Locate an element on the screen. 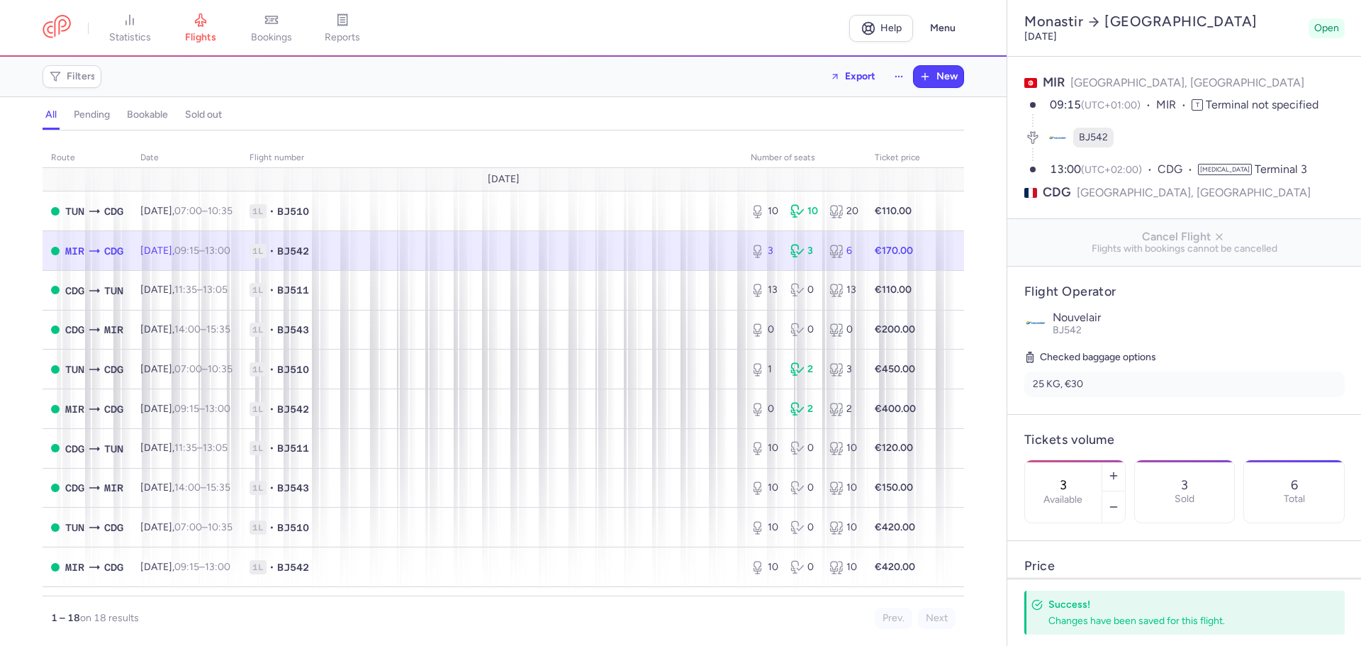 This screenshot has width=1361, height=646. label: Available is located at coordinates (1063, 500).